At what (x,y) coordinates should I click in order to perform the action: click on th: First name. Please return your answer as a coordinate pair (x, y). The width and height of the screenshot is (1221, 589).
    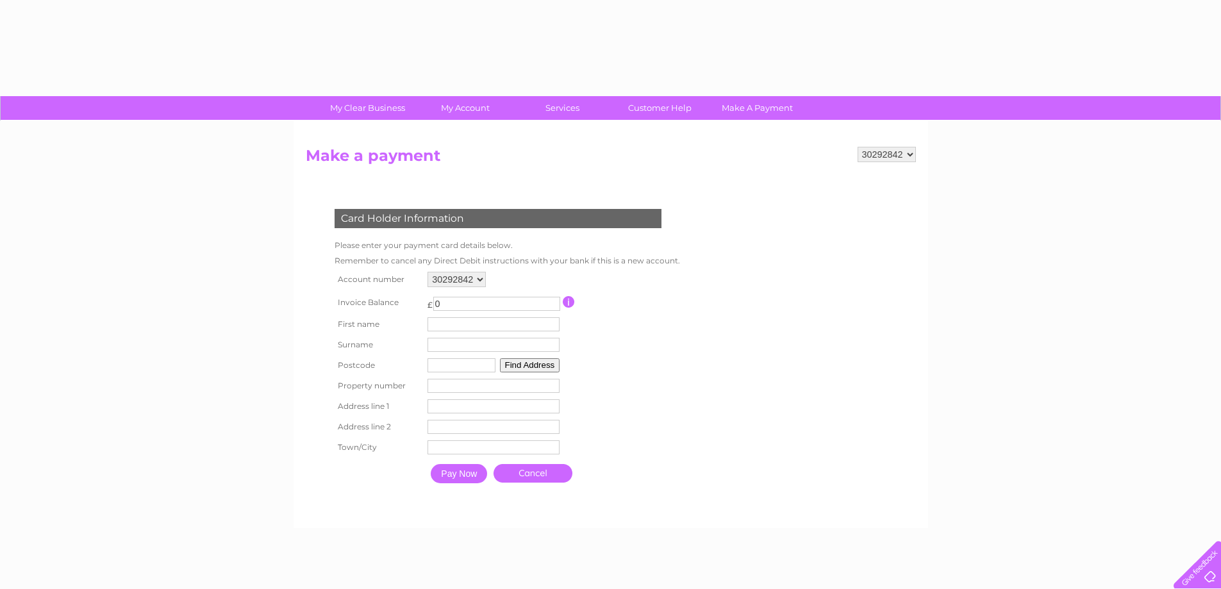
    Looking at the image, I should click on (378, 324).